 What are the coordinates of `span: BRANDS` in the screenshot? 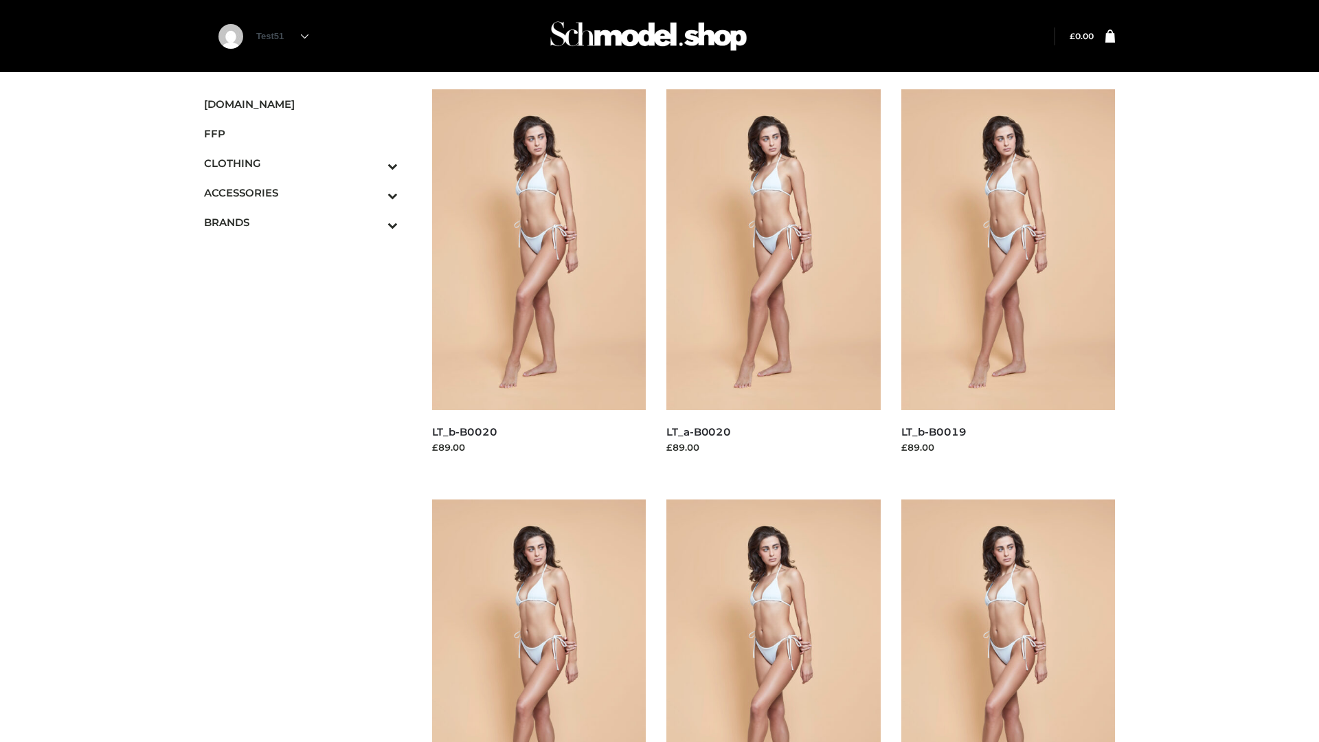 It's located at (301, 222).